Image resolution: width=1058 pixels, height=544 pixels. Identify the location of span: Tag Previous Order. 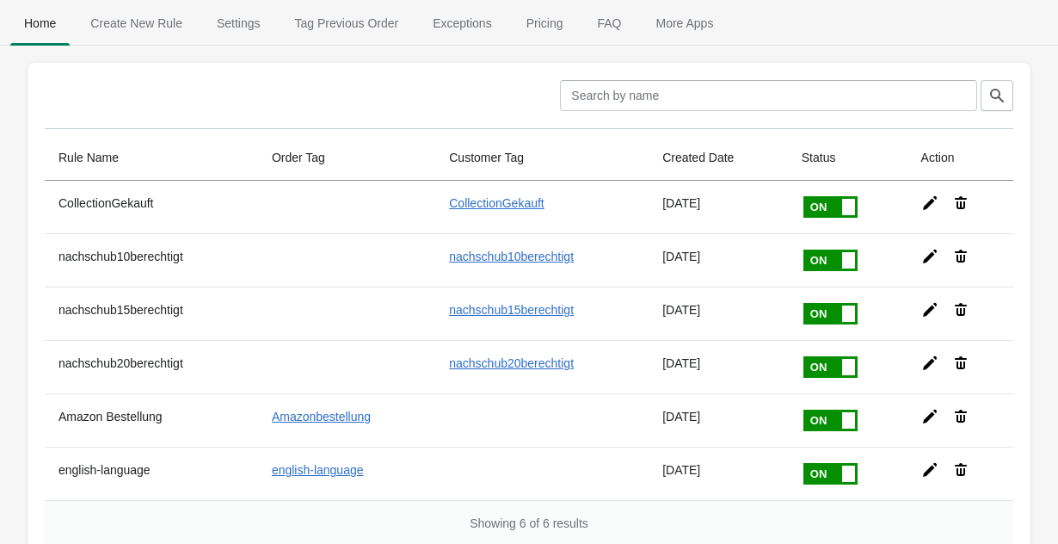
(347, 23).